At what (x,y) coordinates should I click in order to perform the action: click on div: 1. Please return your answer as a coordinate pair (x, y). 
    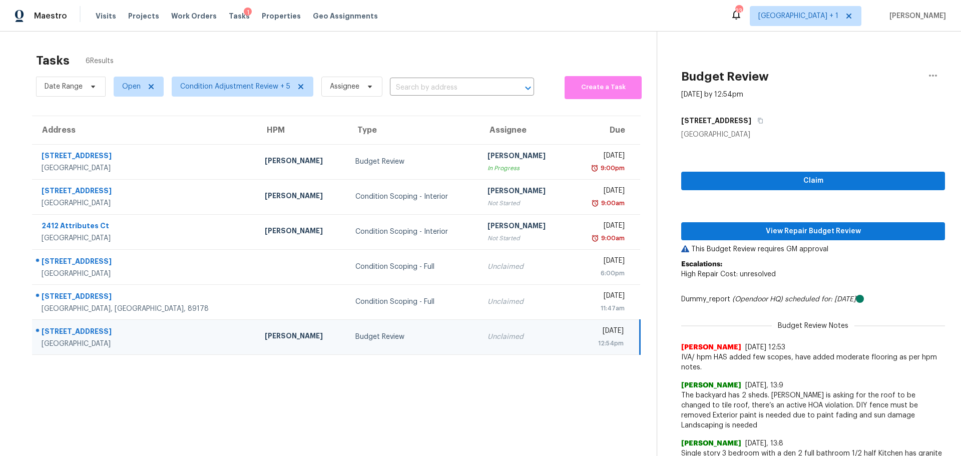
    Looking at the image, I should click on (248, 13).